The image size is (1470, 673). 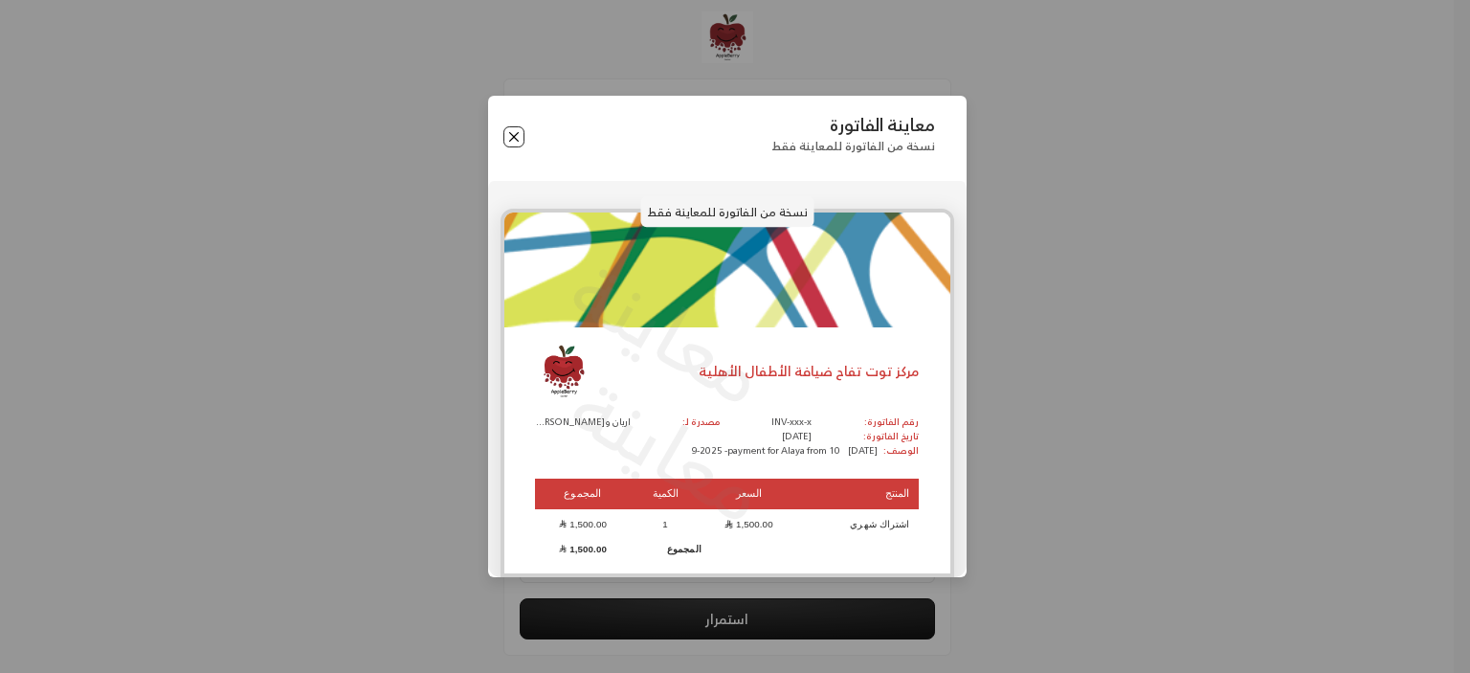 What do you see at coordinates (727, 519) in the screenshot?
I see `table: Products` at bounding box center [727, 519].